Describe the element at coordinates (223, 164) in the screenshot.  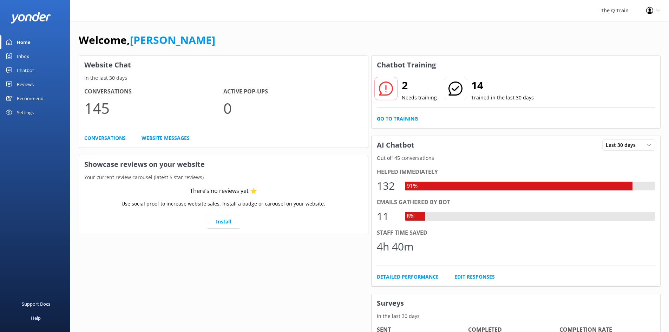
I see `h3: Showcase reviews on your website` at that location.